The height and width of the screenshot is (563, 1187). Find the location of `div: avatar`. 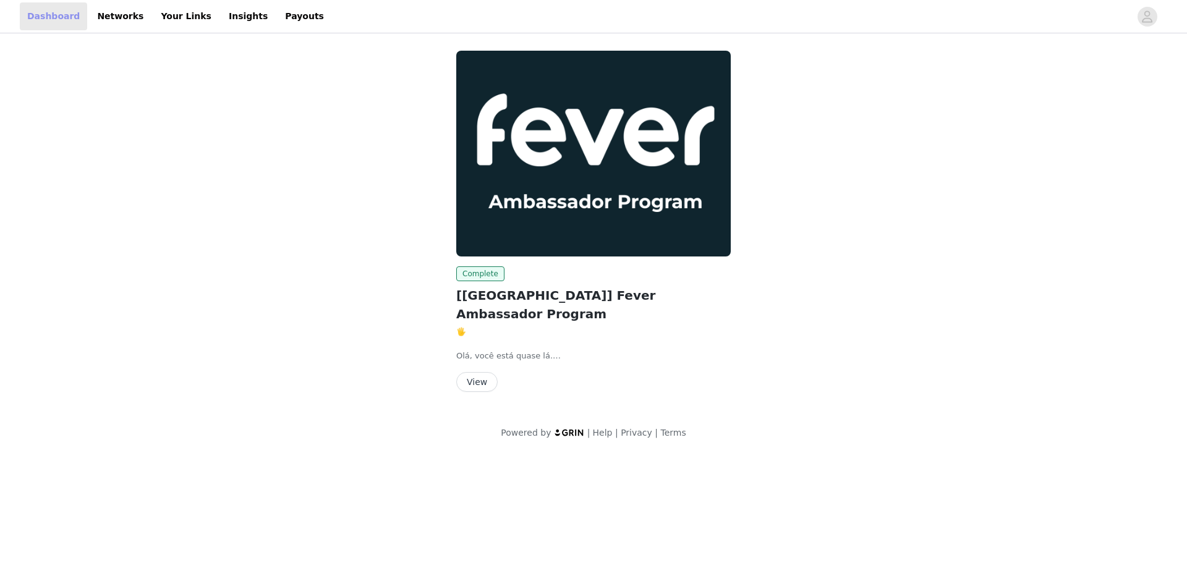

div: avatar is located at coordinates (1147, 17).